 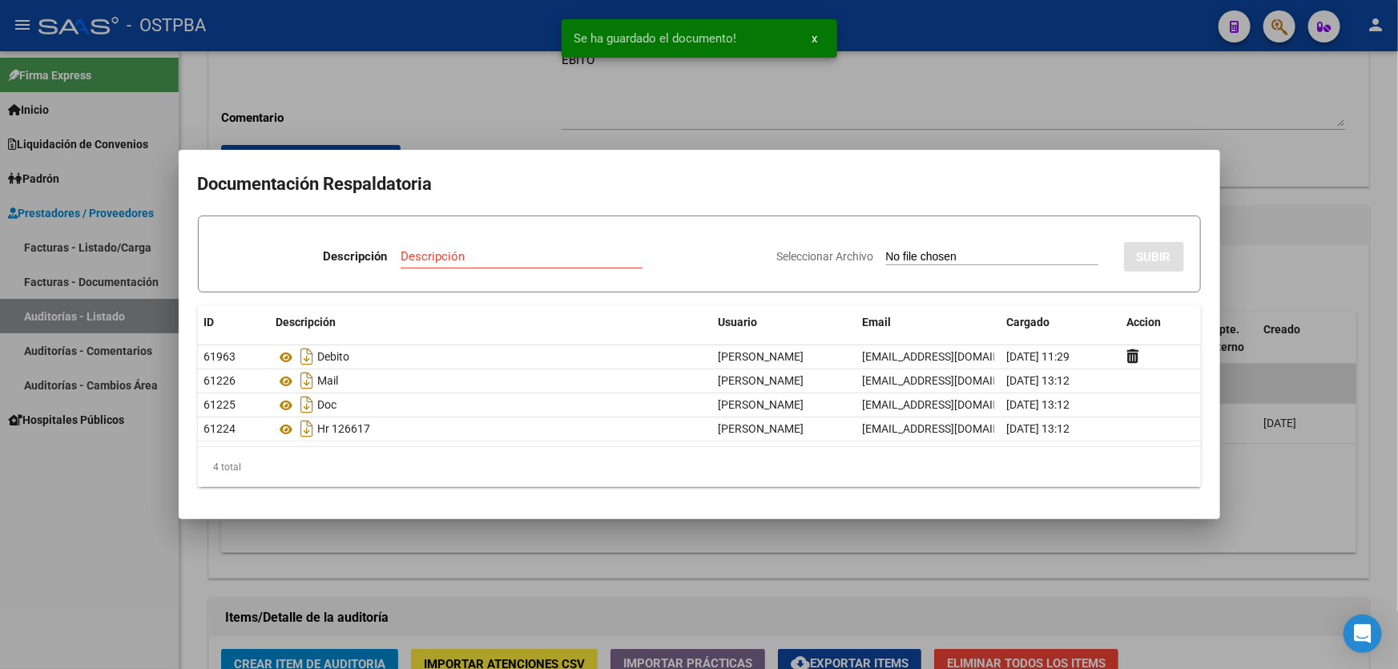 I want to click on datatable-header-cell: ID, so click(x=234, y=322).